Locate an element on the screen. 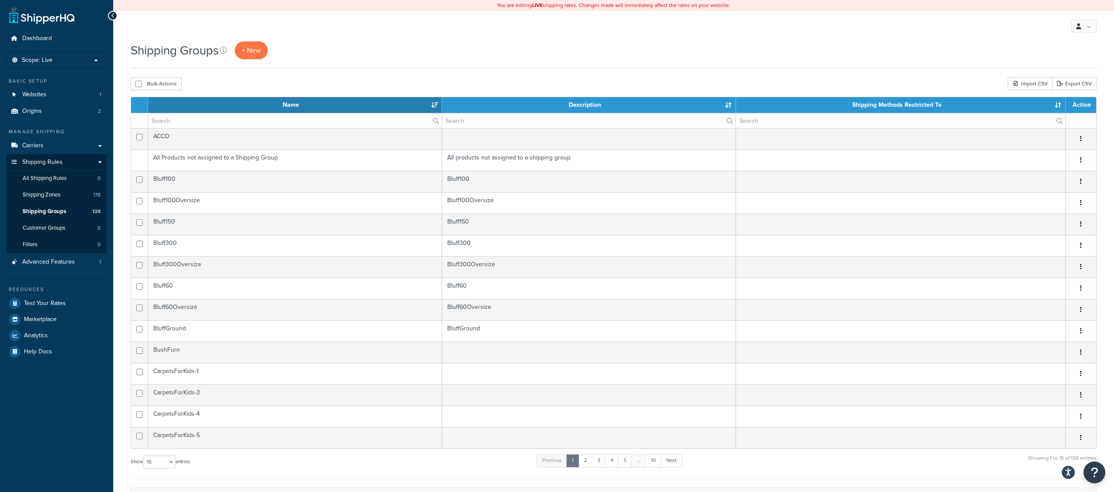 The image size is (1114, 492). a: Shipping Groups 138 is located at coordinates (57, 211).